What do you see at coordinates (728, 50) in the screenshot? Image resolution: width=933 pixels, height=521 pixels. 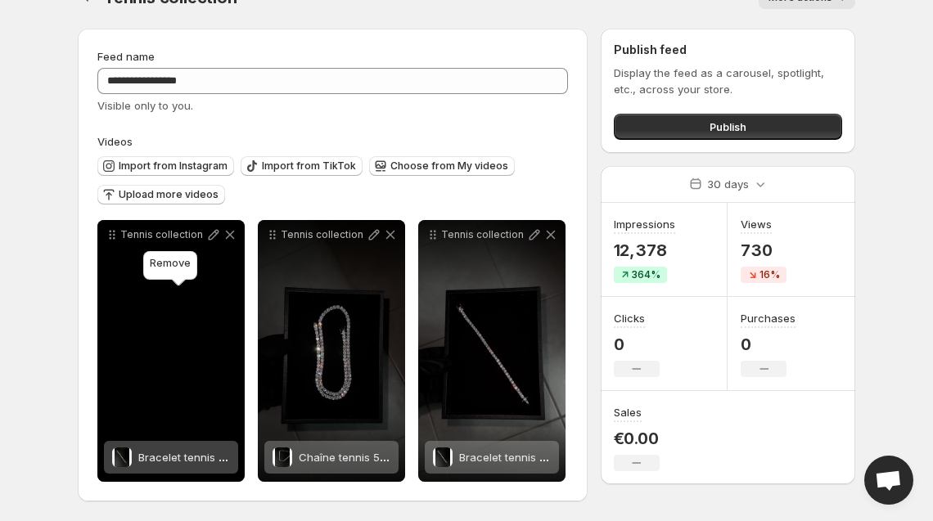 I see `h2: Publish feed` at bounding box center [728, 50].